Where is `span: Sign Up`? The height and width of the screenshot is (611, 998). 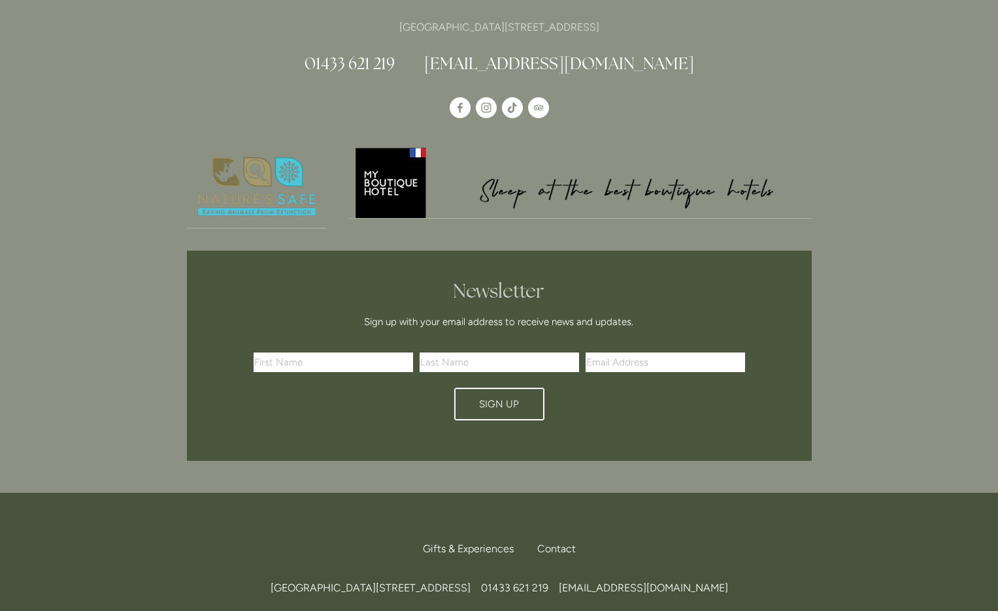
span: Sign Up is located at coordinates (498, 404).